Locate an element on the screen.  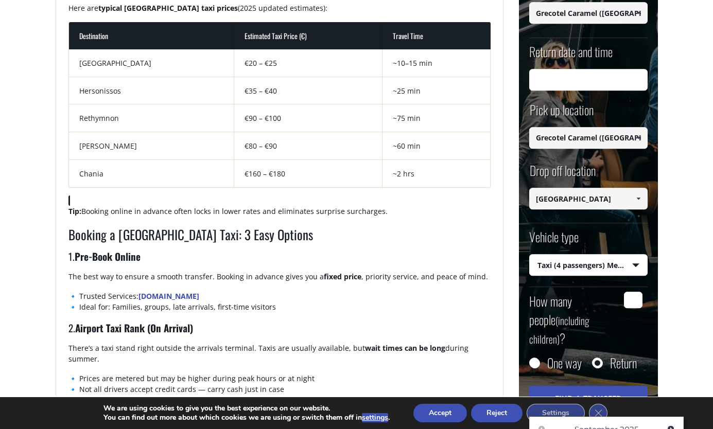
p: We are using cookies to give you the best experience on our website. is located at coordinates (247, 409).